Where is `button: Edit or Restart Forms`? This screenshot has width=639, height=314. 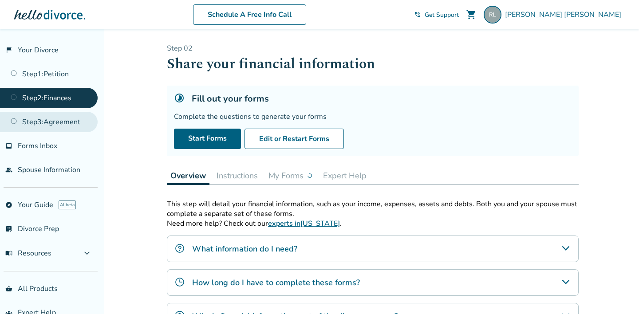
button: Edit or Restart Forms is located at coordinates (294, 139).